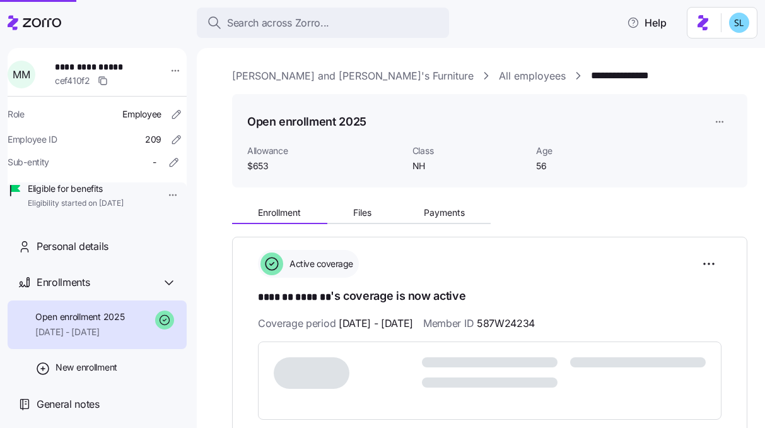 This screenshot has width=765, height=428. Describe the element at coordinates (490, 297) in the screenshot. I see `h1: 's coverage is now active` at that location.